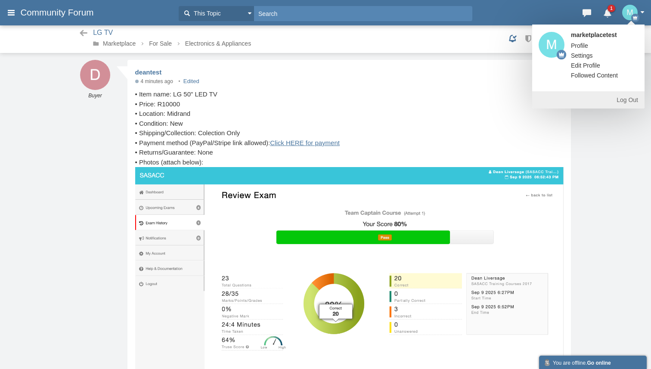  What do you see at coordinates (593, 362) in the screenshot?
I see `div: You are offline.` at bounding box center [593, 362].